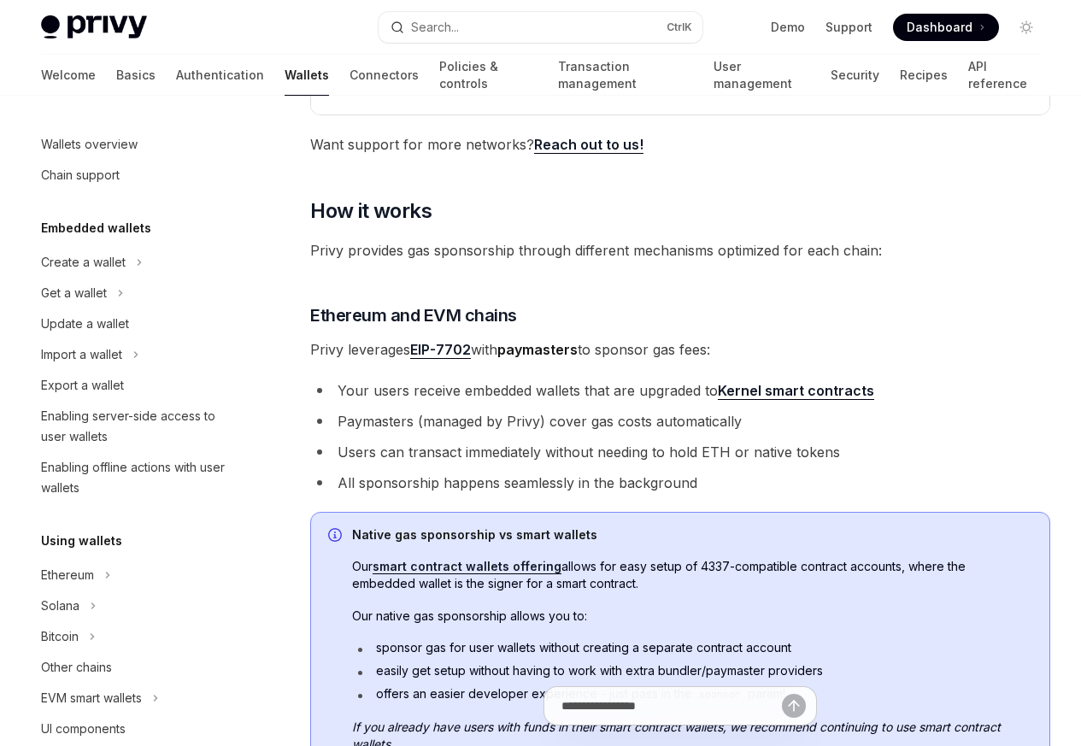 The height and width of the screenshot is (746, 1081). I want to click on a: Welcome, so click(68, 75).